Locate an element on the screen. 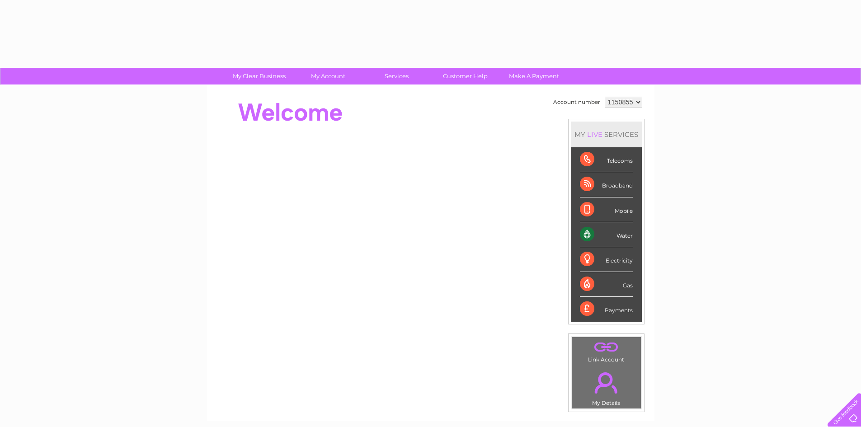 This screenshot has height=427, width=861. div: Water is located at coordinates (606, 235).